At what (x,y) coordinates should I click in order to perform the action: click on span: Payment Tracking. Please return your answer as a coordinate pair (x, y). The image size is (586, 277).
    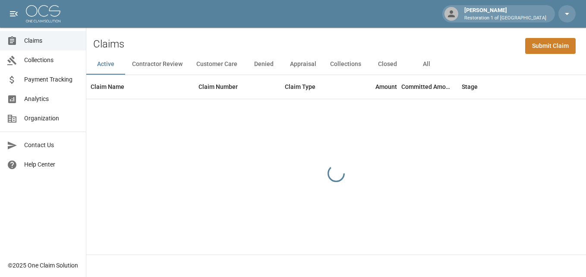
    Looking at the image, I should click on (51, 79).